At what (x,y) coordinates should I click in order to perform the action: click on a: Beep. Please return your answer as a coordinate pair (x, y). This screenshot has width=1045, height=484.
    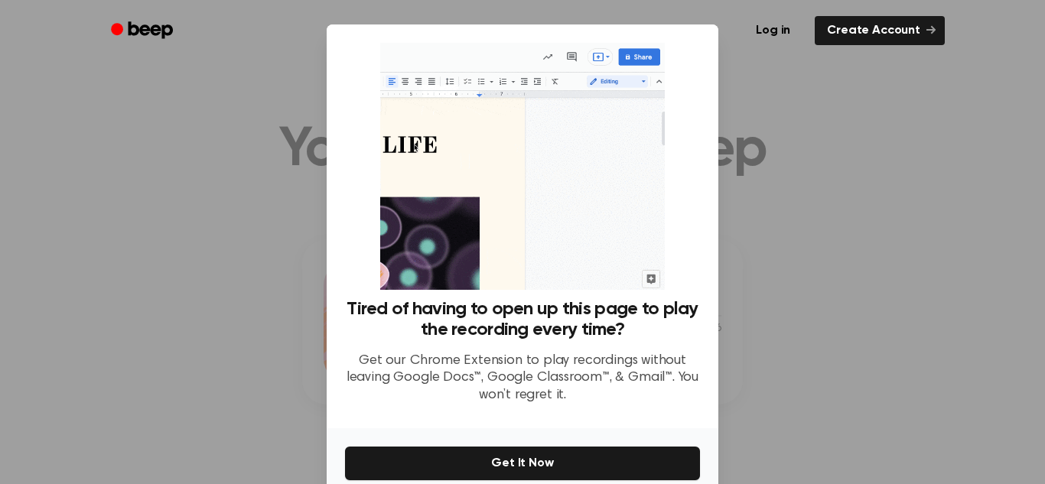
    Looking at the image, I should click on (143, 31).